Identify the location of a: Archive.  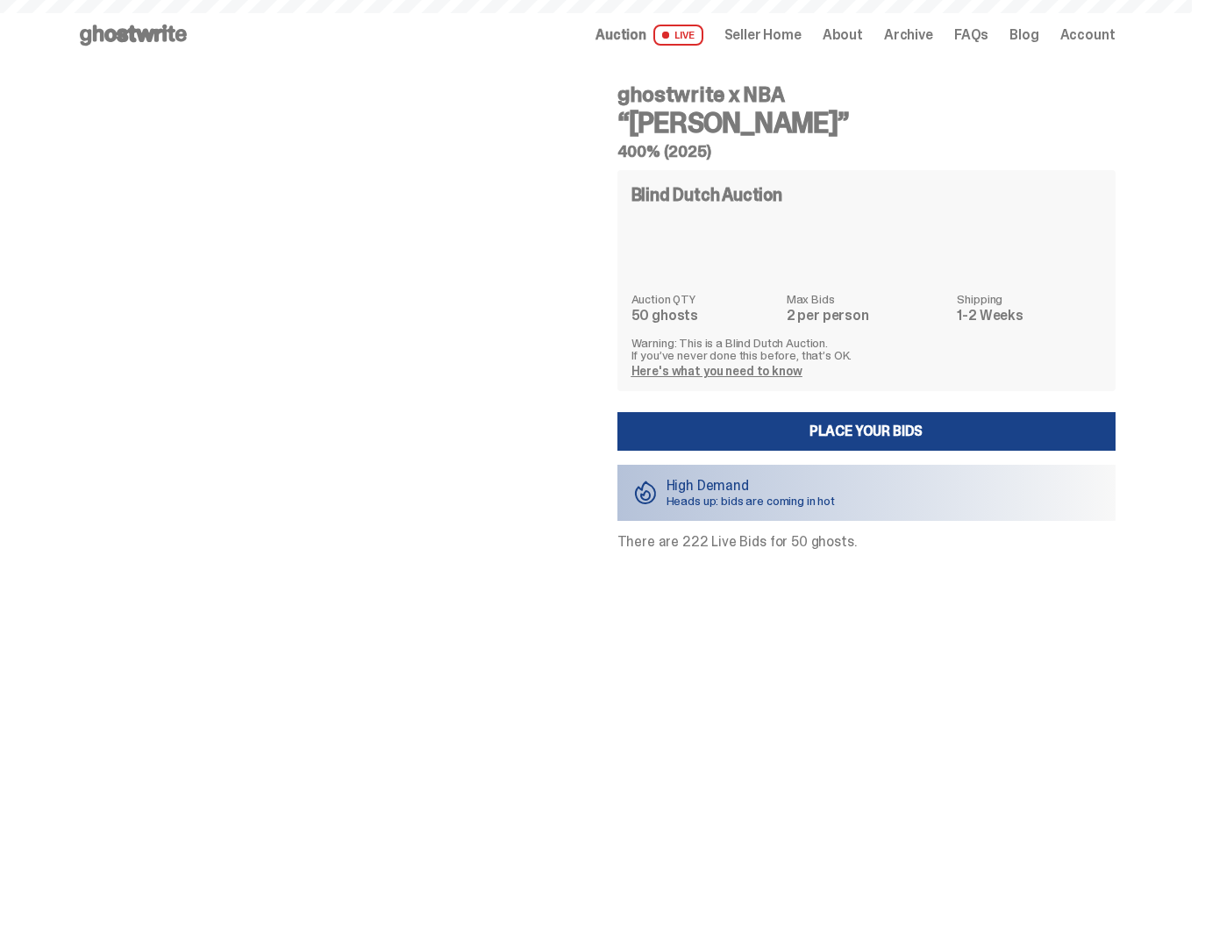
(908, 35).